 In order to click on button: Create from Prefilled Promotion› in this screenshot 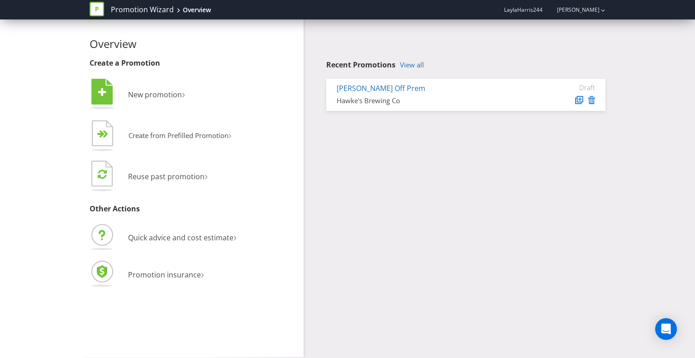, I will do `click(161, 136)`.